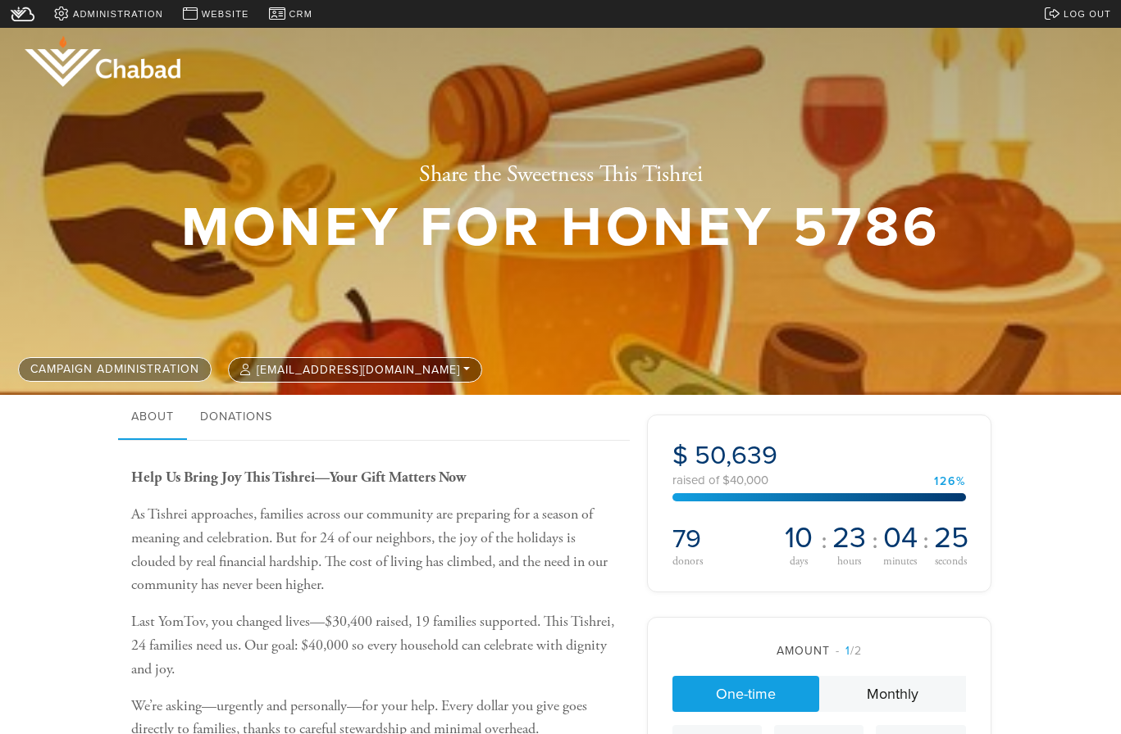 The image size is (1121, 734). I want to click on div: 126%, so click(949, 482).